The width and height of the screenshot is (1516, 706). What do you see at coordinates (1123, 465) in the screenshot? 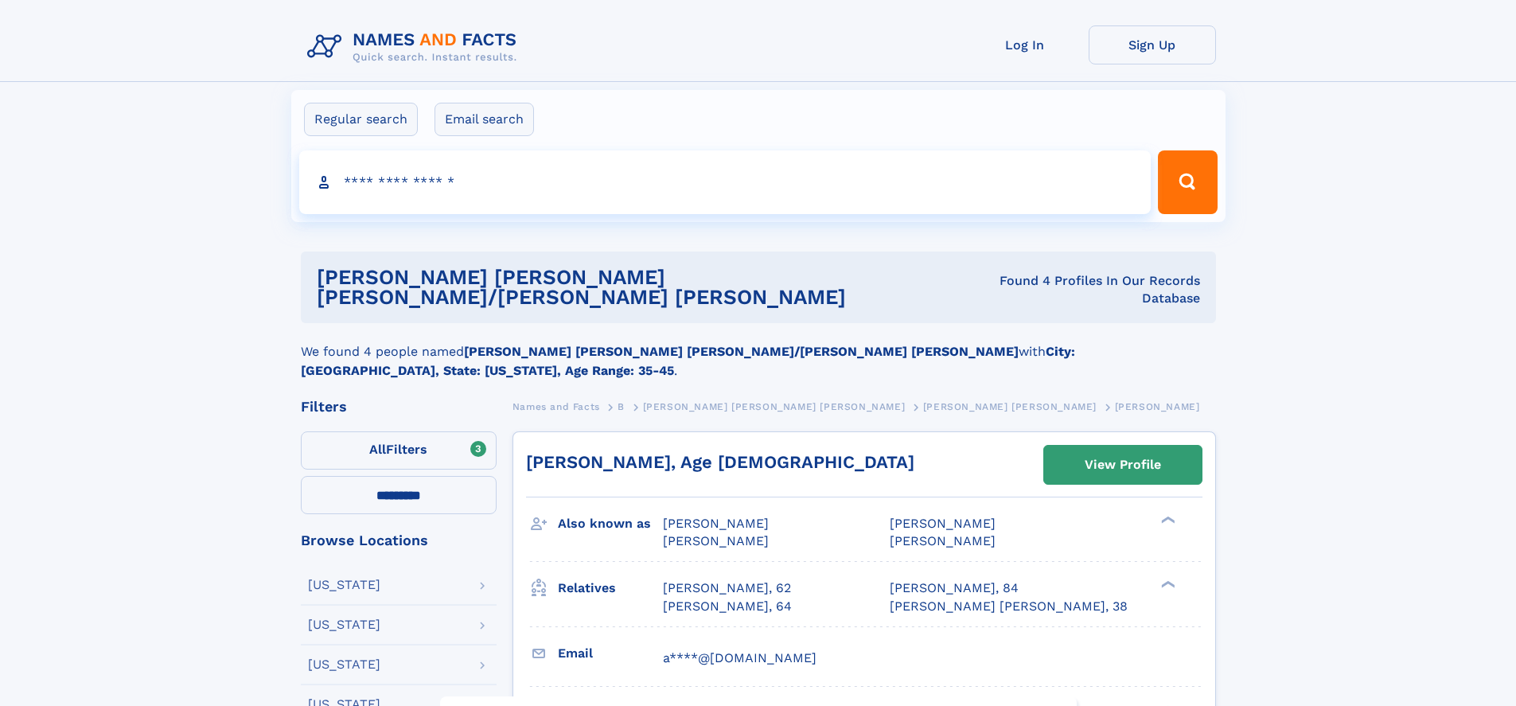
I see `a: View Profile` at bounding box center [1123, 465].